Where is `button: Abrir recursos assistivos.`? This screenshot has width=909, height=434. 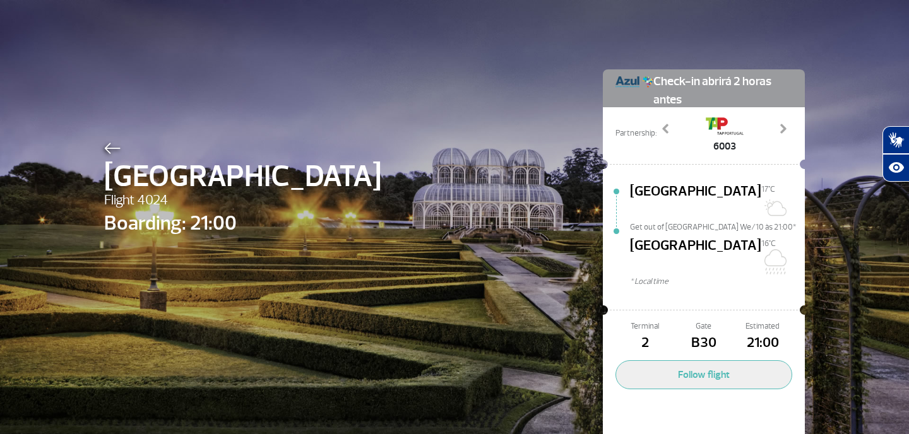 button: Abrir recursos assistivos. is located at coordinates (896, 168).